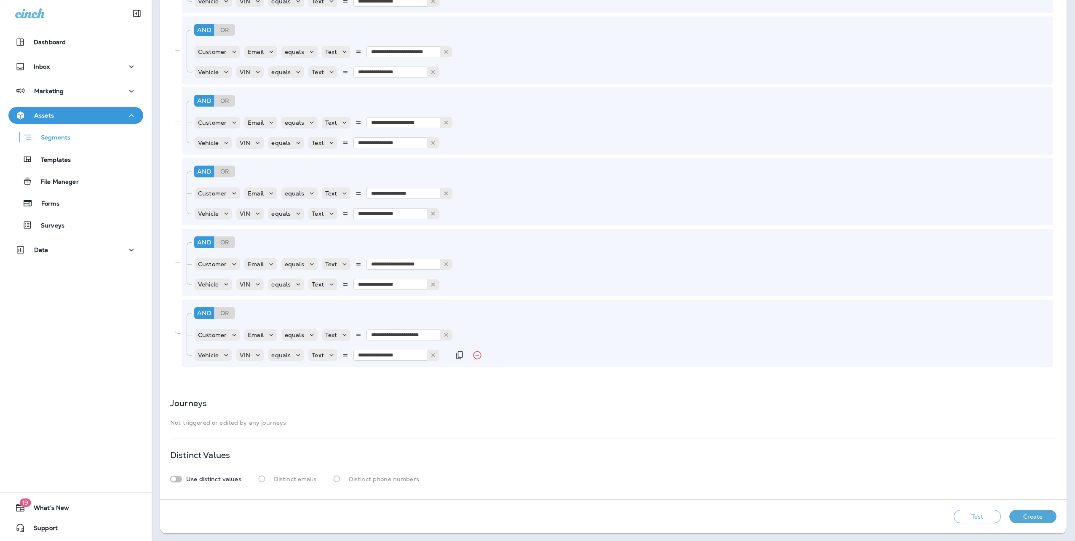  Describe the element at coordinates (76, 528) in the screenshot. I see `button: Support` at that location.